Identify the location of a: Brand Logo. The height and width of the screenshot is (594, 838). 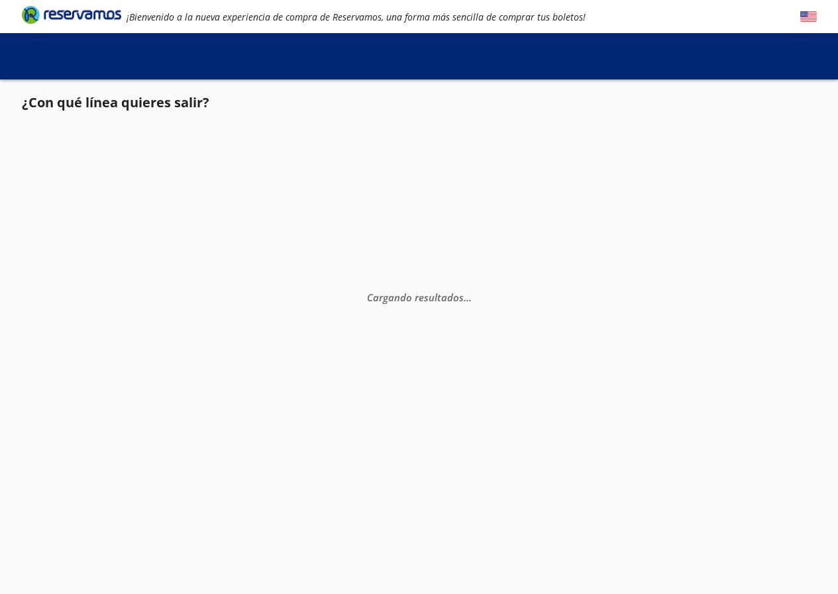
(72, 17).